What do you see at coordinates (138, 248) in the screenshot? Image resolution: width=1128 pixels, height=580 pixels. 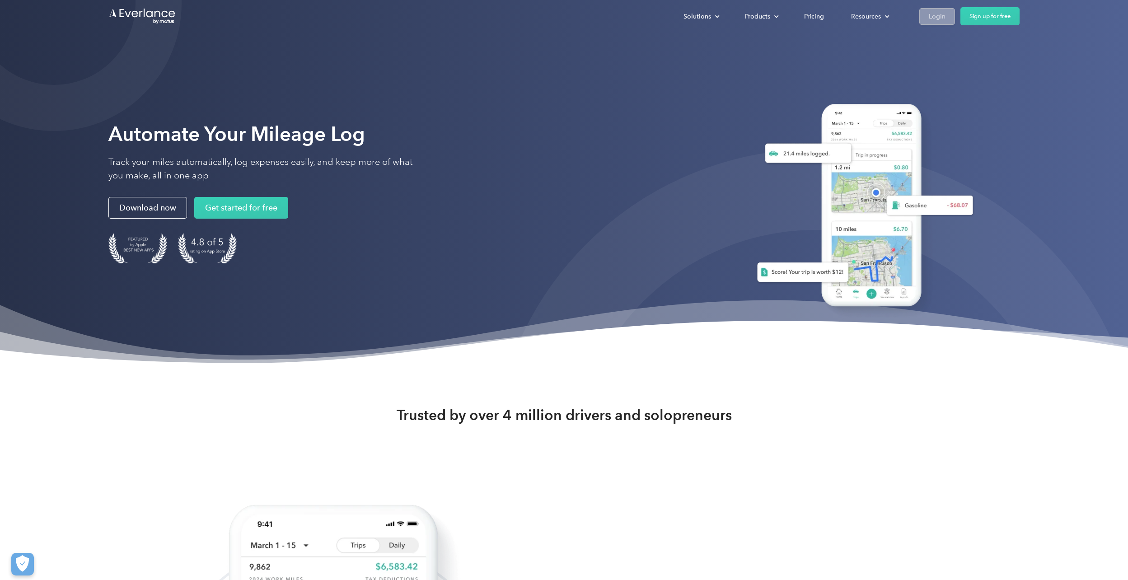 I see `img: Badge for Featured by Apple Best New Apps` at bounding box center [138, 248].